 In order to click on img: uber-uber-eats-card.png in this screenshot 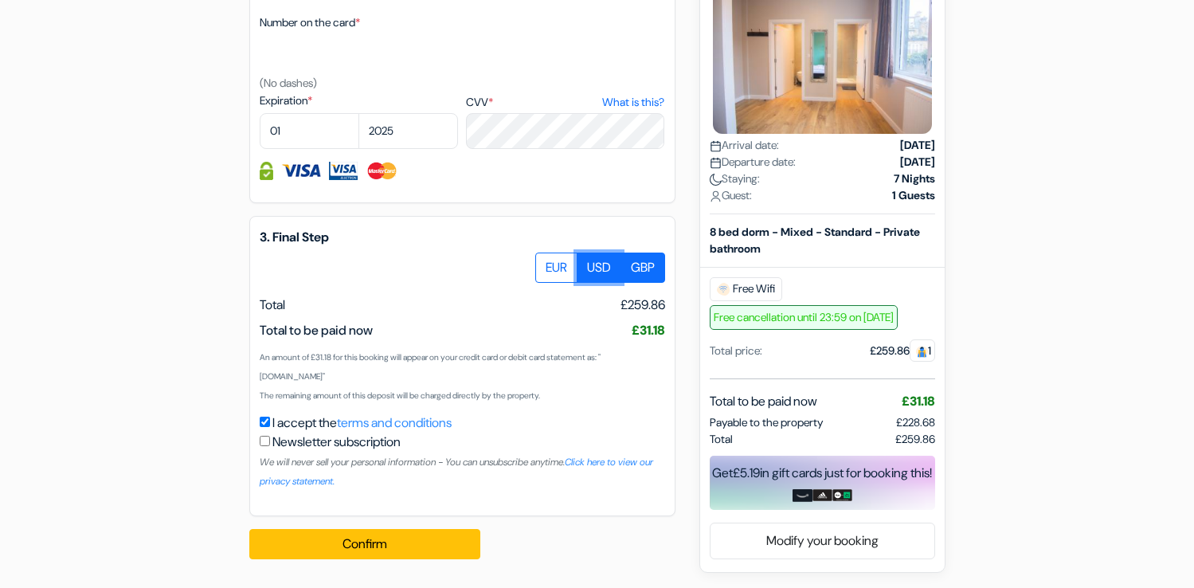, I will do `click(842, 495)`.